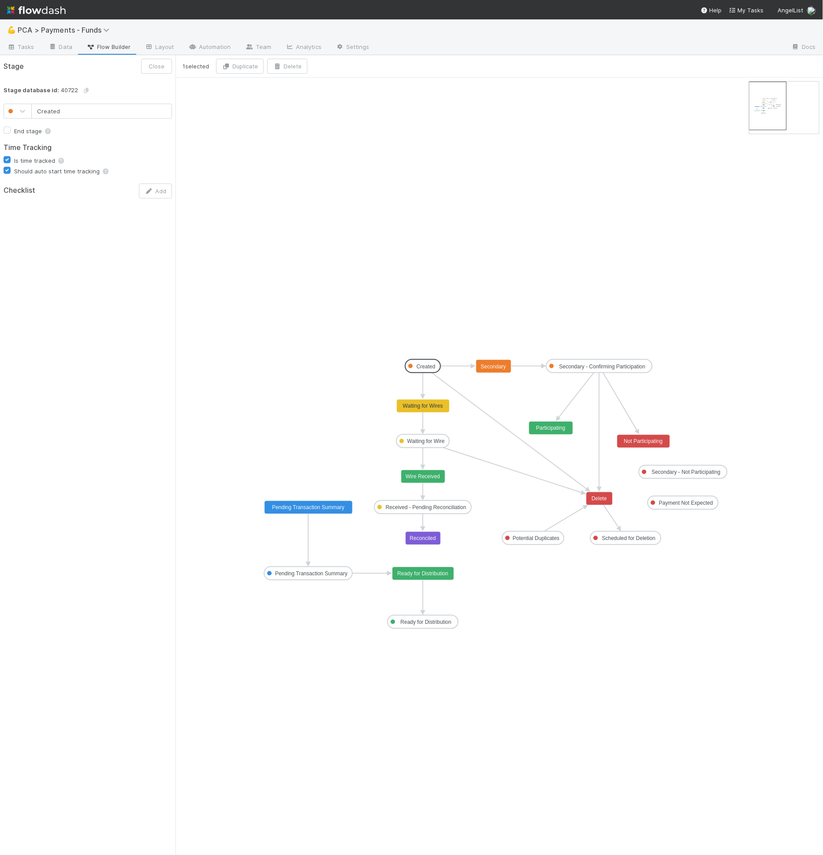 This screenshot has width=823, height=855. Describe the element at coordinates (258, 48) in the screenshot. I see `a: Team` at that location.